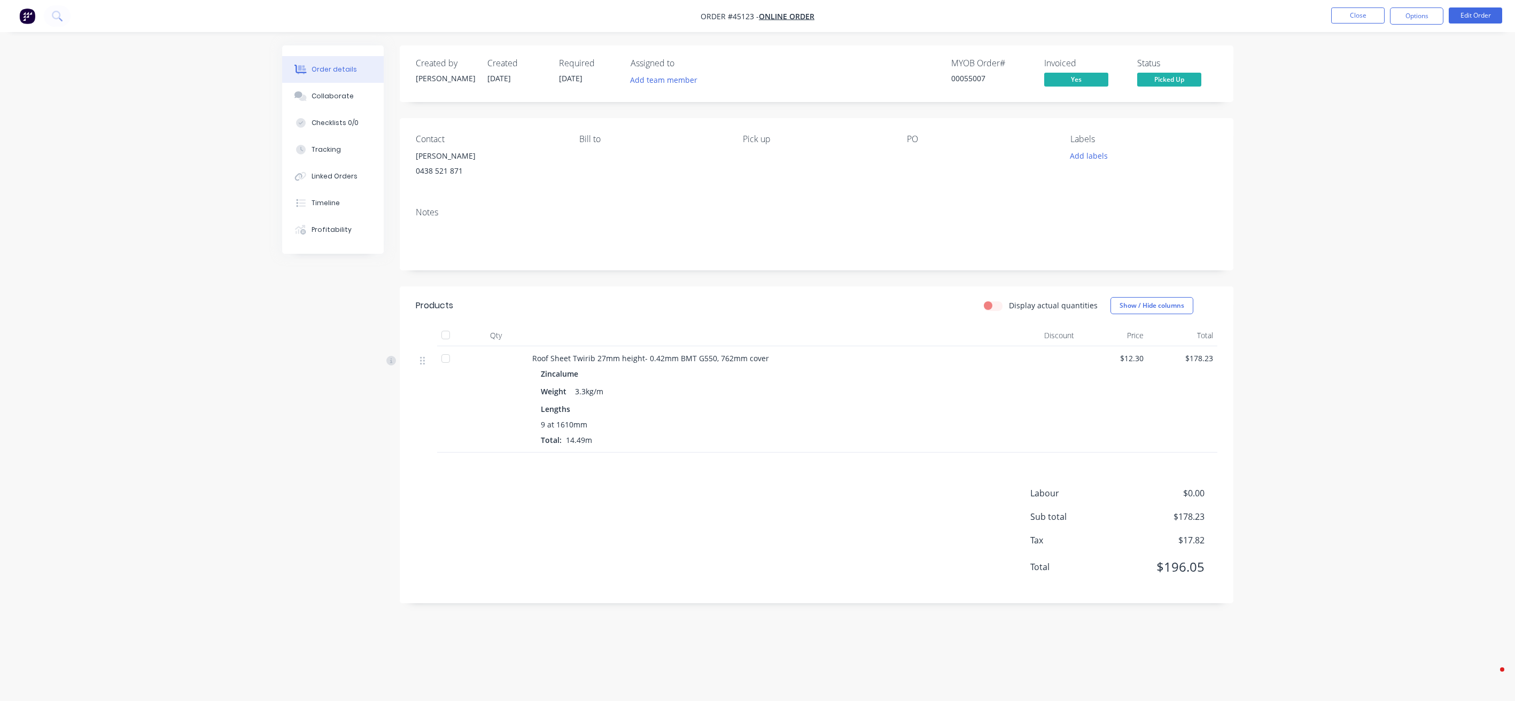  What do you see at coordinates (787, 16) in the screenshot?
I see `span: Online Order` at bounding box center [787, 16].